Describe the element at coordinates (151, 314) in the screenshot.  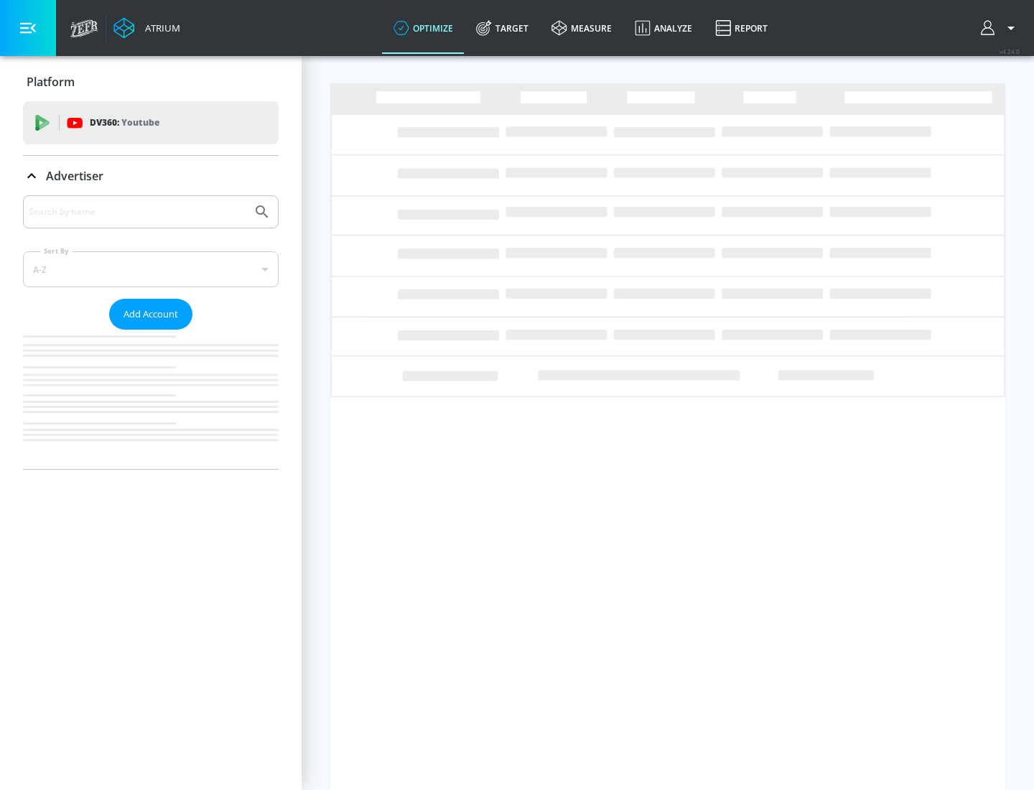
I see `span: Add Account` at that location.